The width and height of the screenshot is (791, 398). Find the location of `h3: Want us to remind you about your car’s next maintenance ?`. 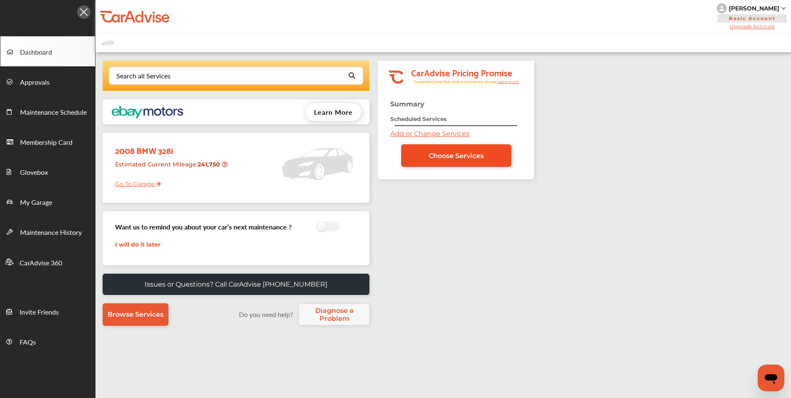

h3: Want us to remind you about your car’s next maintenance ? is located at coordinates (203, 226).